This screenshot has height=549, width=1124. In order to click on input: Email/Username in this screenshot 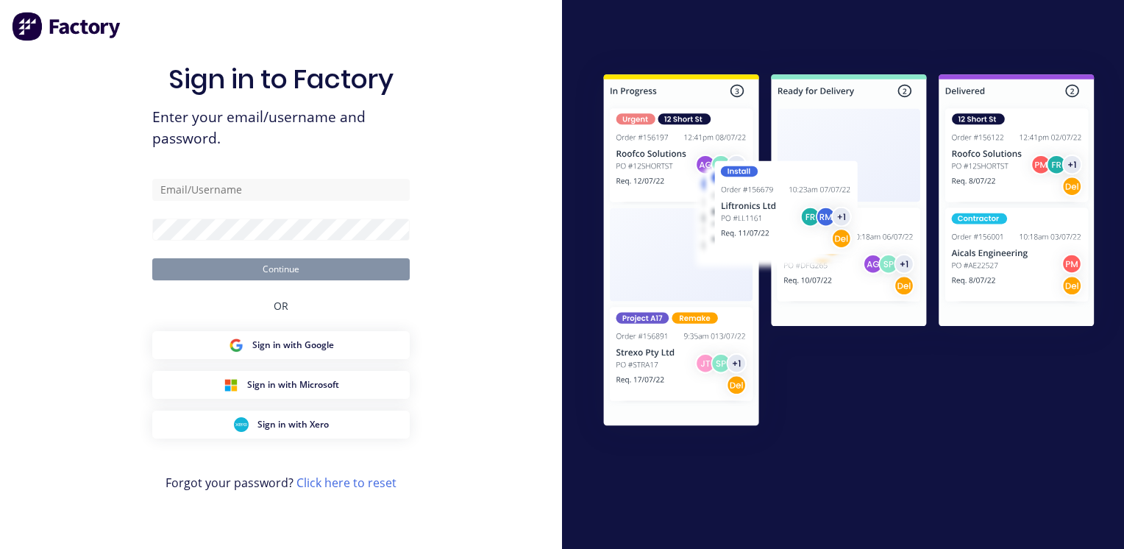, I will do `click(281, 190)`.